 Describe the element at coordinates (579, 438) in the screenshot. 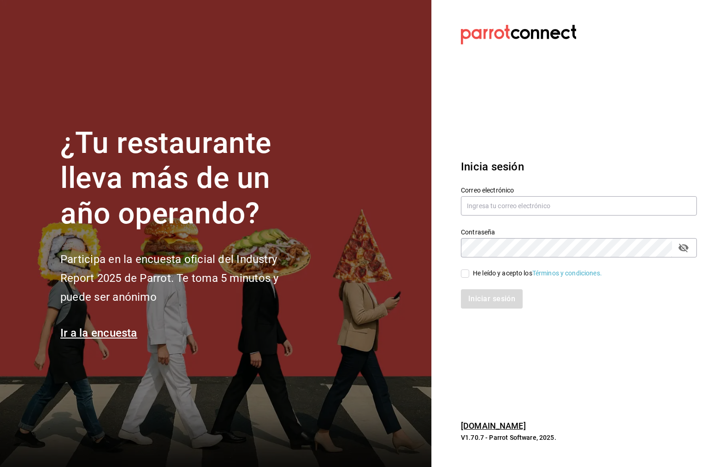

I see `p: V1.70.7 - Parrot Software, 2025.` at that location.